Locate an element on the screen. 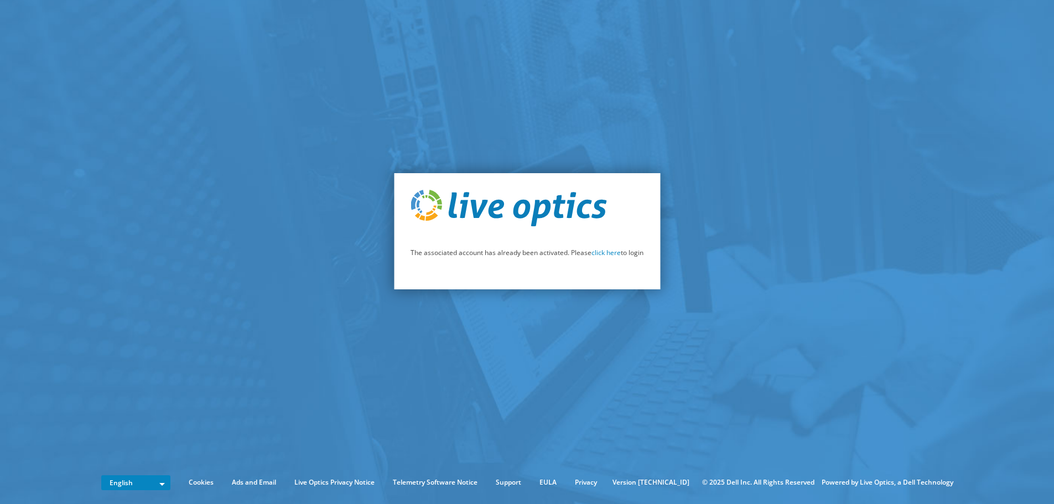 The width and height of the screenshot is (1054, 504). a: Privacy is located at coordinates (586, 482).